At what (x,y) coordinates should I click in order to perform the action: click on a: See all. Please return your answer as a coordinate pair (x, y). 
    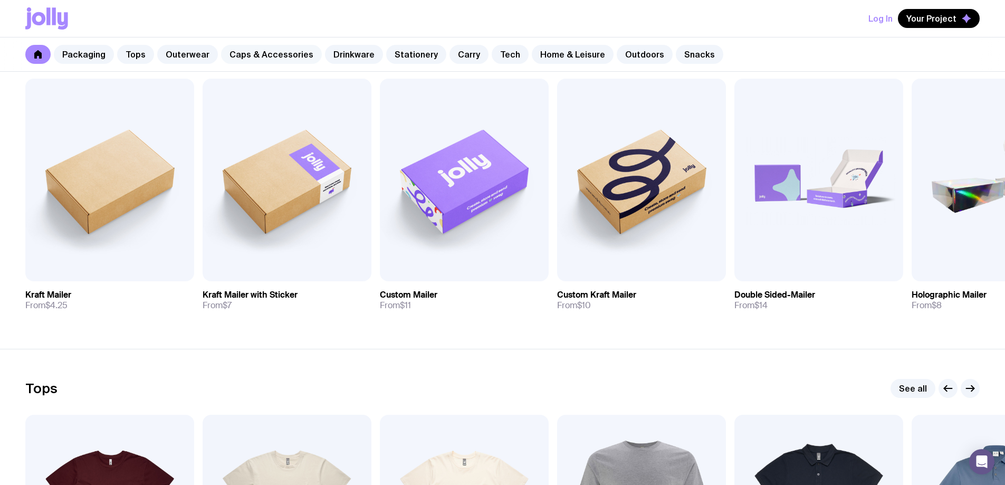
    Looking at the image, I should click on (913, 388).